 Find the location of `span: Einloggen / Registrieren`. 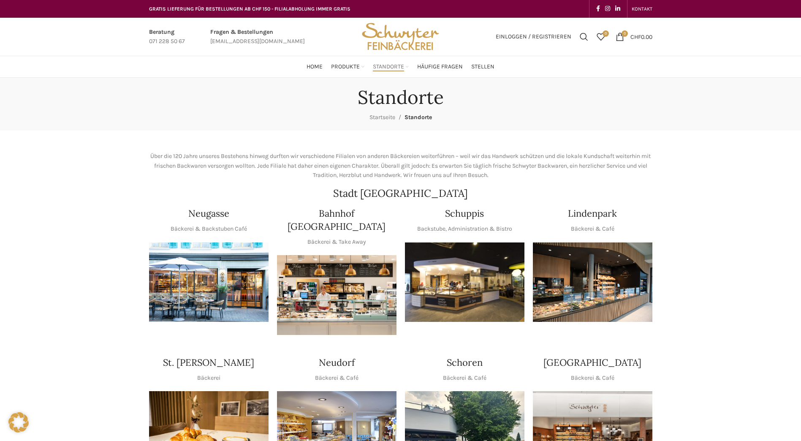

span: Einloggen / Registrieren is located at coordinates (533, 37).